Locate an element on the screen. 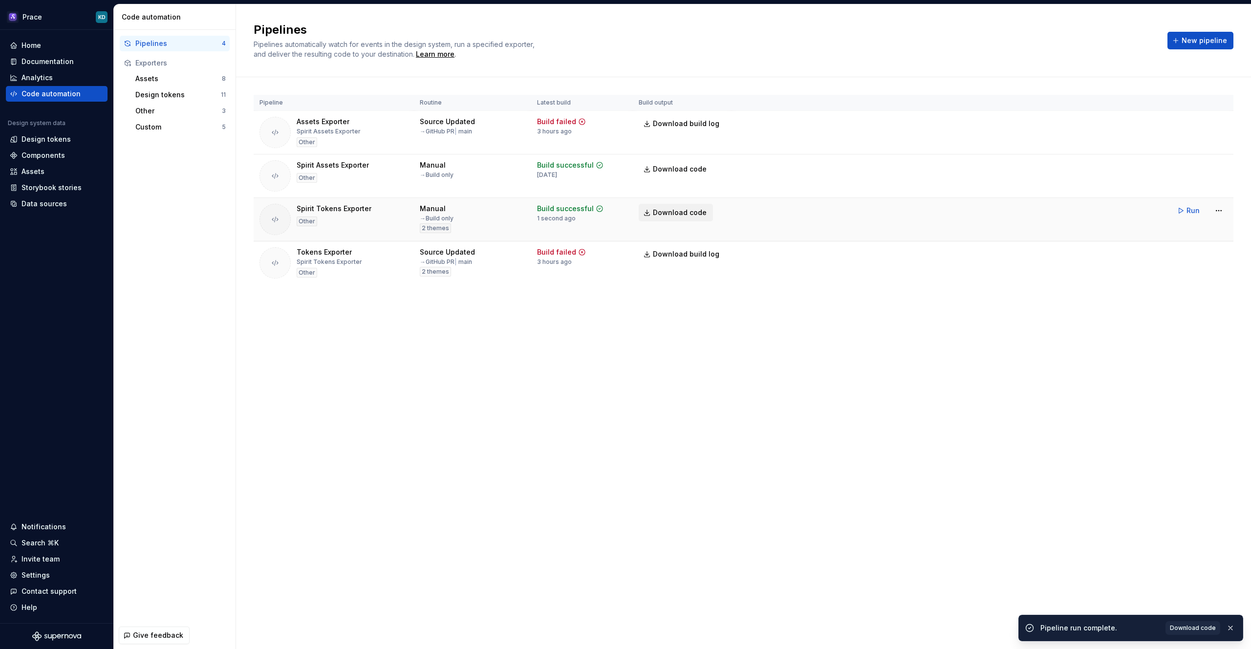 This screenshot has width=1251, height=649. div: Learn more is located at coordinates (435, 54).